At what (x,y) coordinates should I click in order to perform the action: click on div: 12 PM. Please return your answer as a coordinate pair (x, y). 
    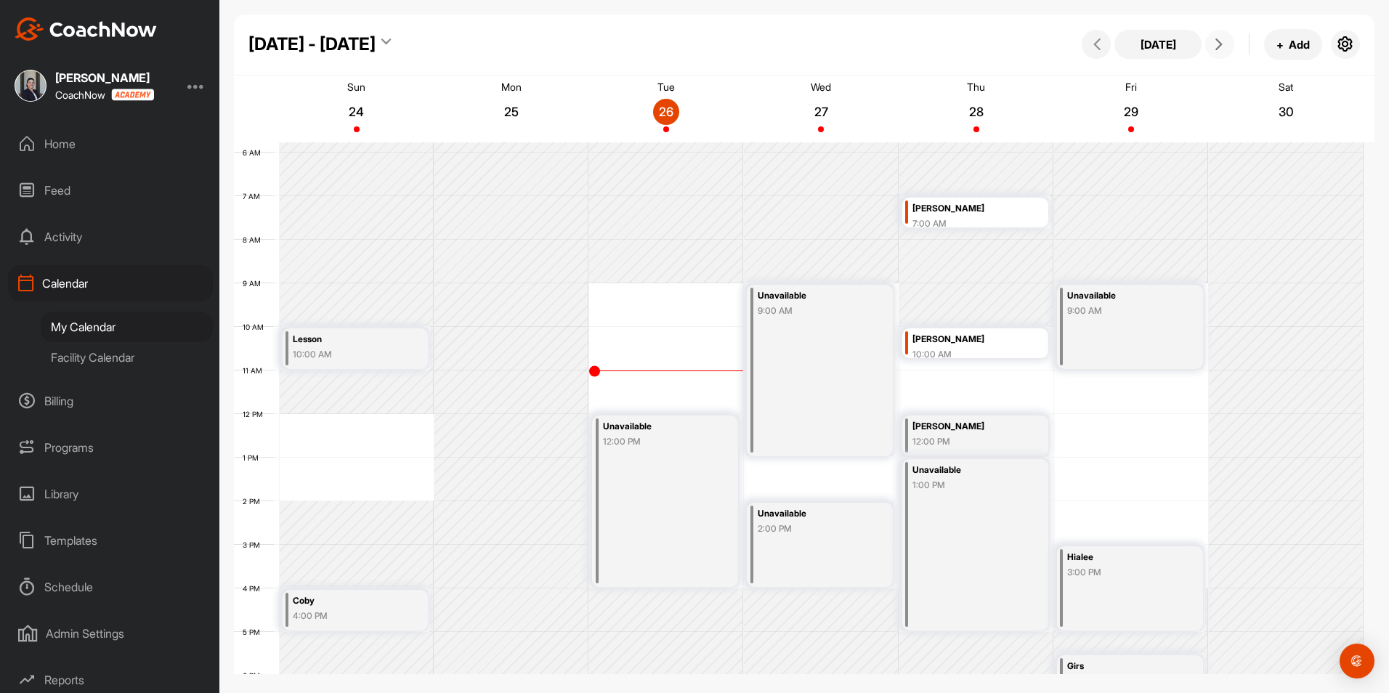
    Looking at the image, I should click on (256, 414).